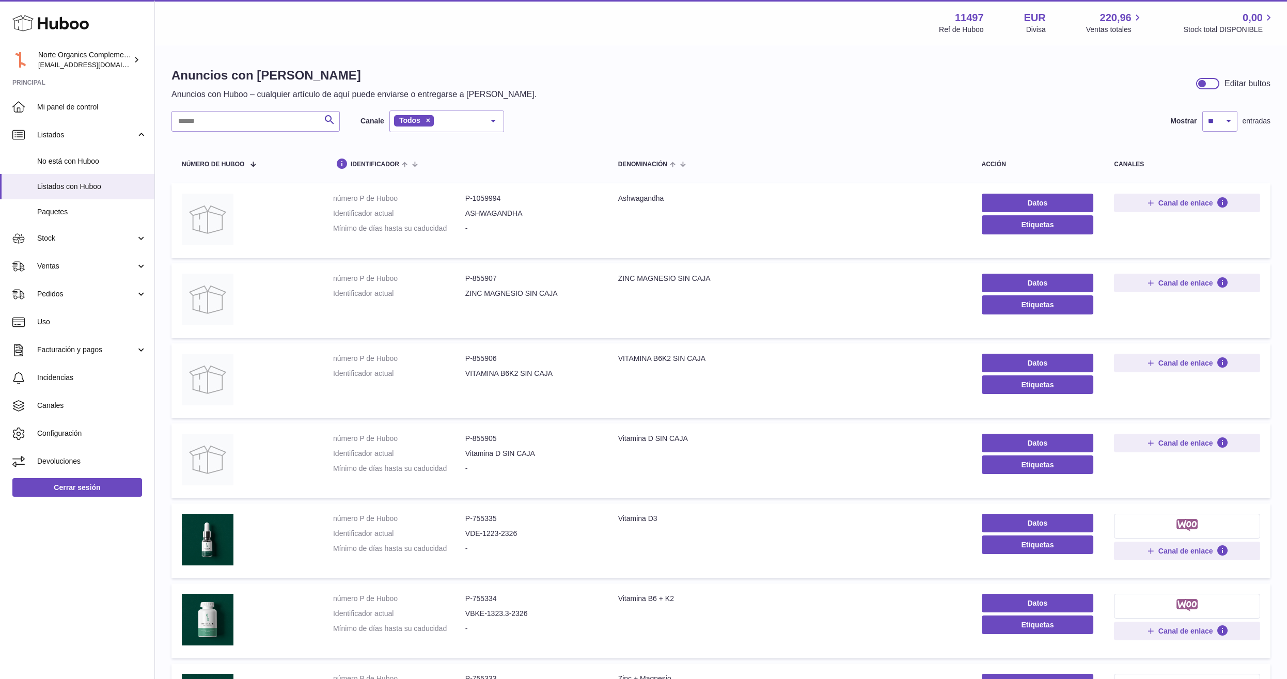  I want to click on span: identificador, so click(375, 164).